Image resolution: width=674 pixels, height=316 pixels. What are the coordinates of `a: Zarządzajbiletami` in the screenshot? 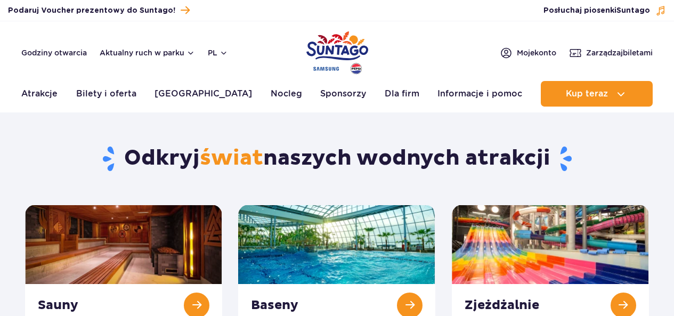 It's located at (610, 53).